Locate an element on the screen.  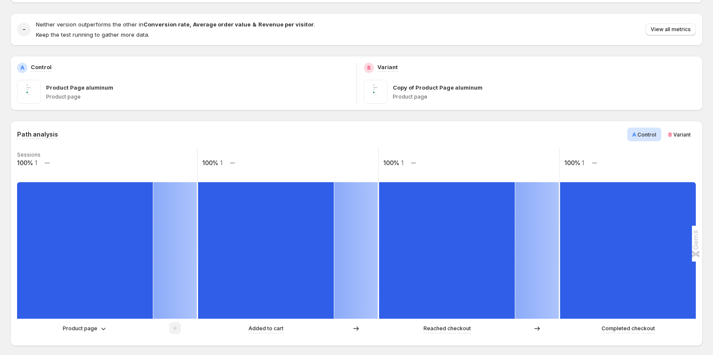
text: Sessions is located at coordinates (29, 155).